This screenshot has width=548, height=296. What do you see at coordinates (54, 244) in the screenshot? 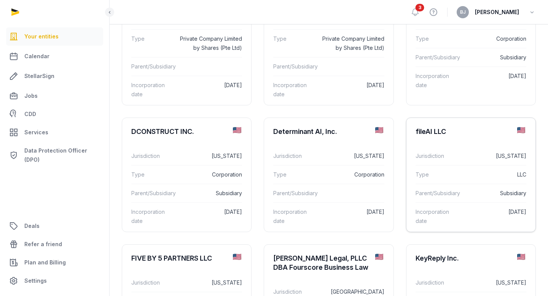
I see `a: Refer a friend` at bounding box center [54, 244].